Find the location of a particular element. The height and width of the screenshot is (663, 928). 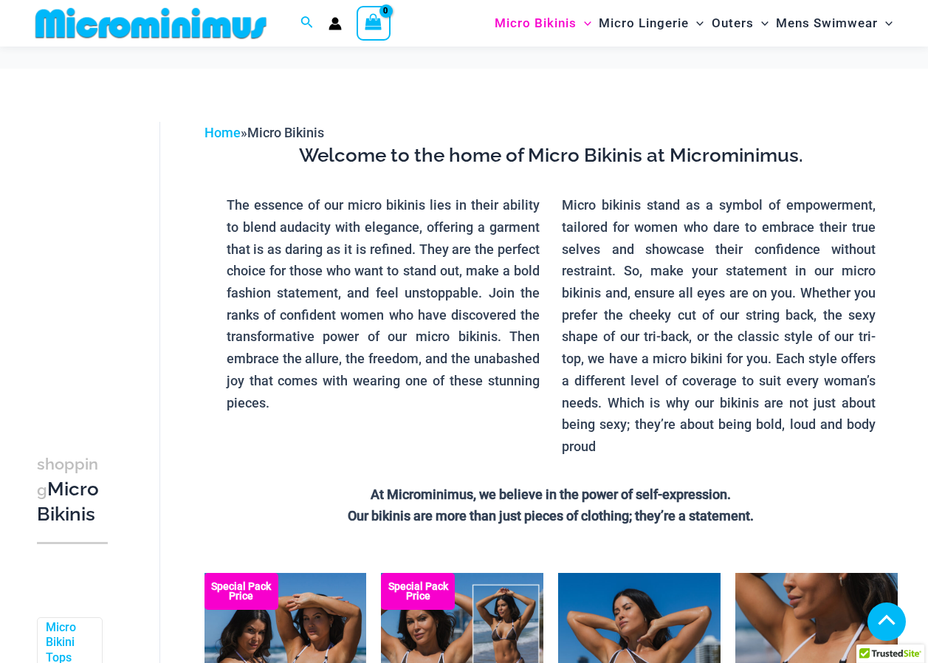

h3: Micro Bikinis is located at coordinates (72, 489).